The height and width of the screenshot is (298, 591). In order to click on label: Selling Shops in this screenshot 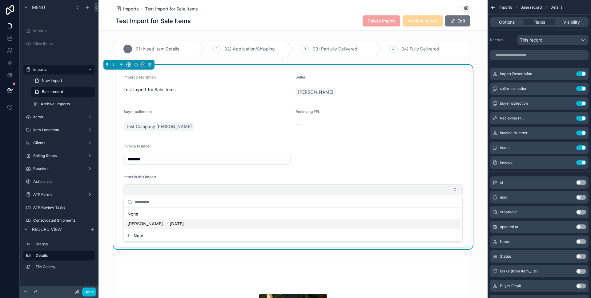, I will do `click(59, 156)`.